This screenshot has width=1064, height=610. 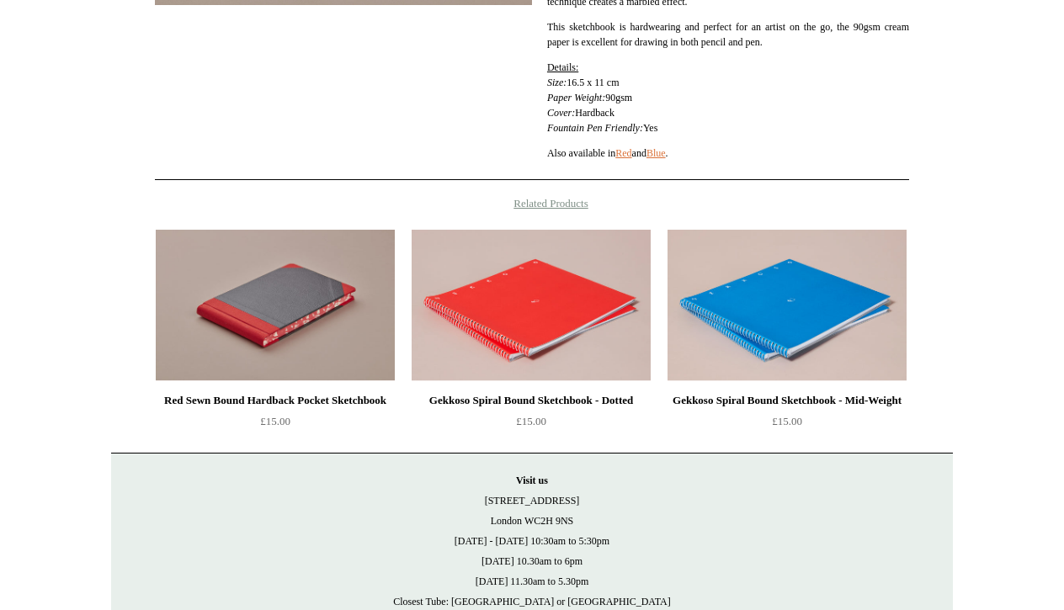 I want to click on span: 16.5 x 11 cm, so click(x=593, y=83).